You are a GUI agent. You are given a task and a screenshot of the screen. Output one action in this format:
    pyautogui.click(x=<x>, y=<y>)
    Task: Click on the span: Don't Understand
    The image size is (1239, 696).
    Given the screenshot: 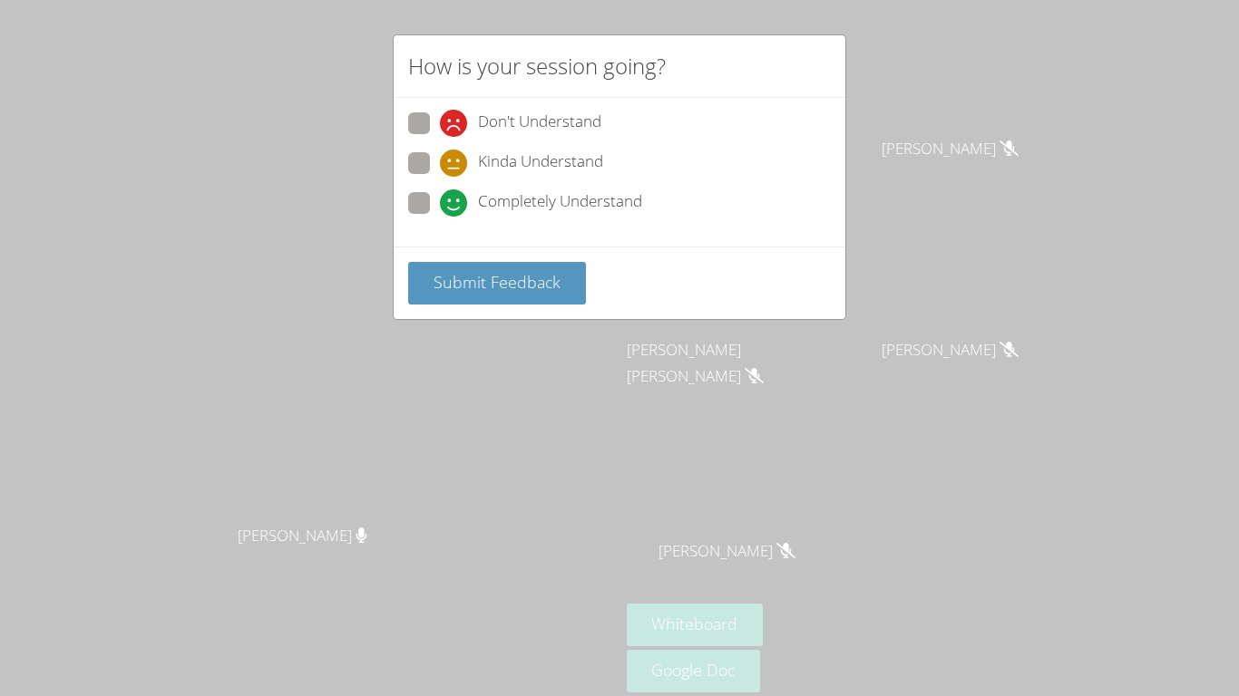 What is the action you would take?
    pyautogui.click(x=540, y=123)
    